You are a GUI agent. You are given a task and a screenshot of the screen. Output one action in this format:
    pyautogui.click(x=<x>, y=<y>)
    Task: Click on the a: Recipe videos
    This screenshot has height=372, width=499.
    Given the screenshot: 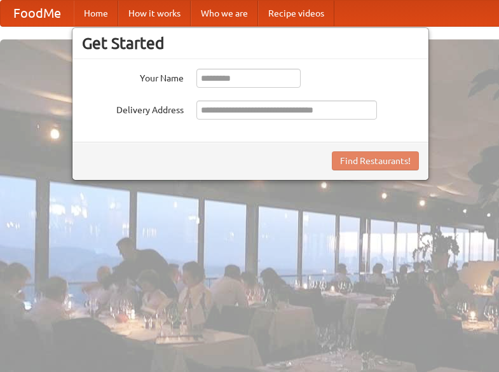 What is the action you would take?
    pyautogui.click(x=296, y=13)
    